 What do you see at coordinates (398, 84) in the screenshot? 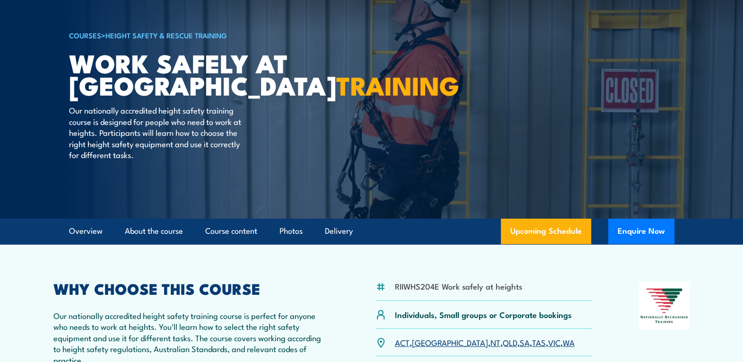
I see `strong: TRAINING` at bounding box center [398, 84].